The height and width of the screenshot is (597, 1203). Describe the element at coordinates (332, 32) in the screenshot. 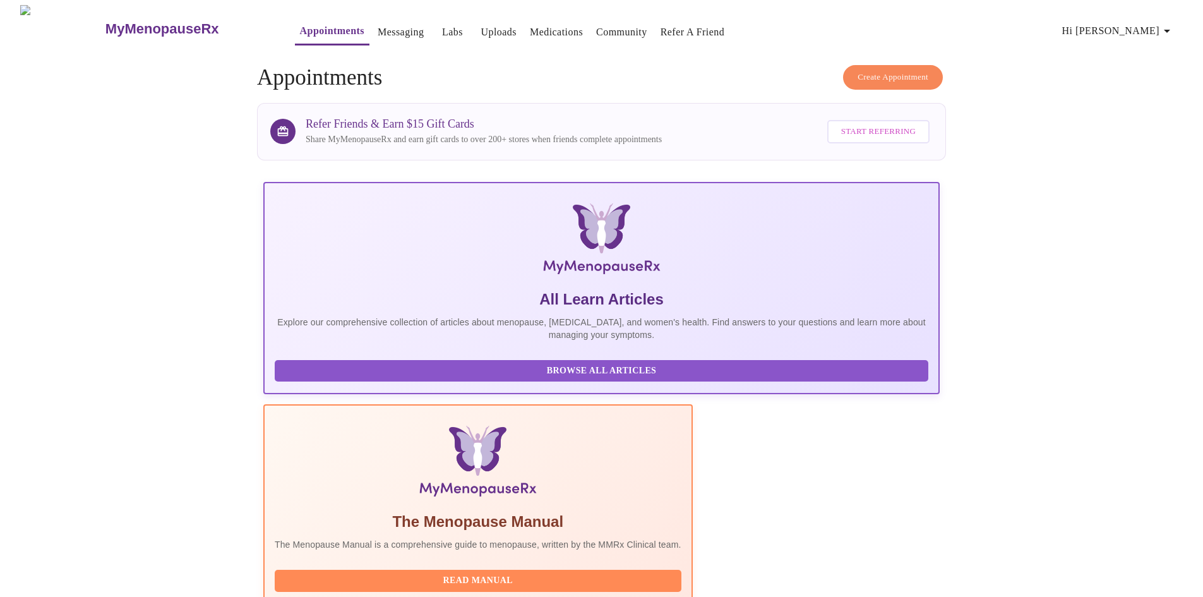

I see `button: Appointments` at that location.